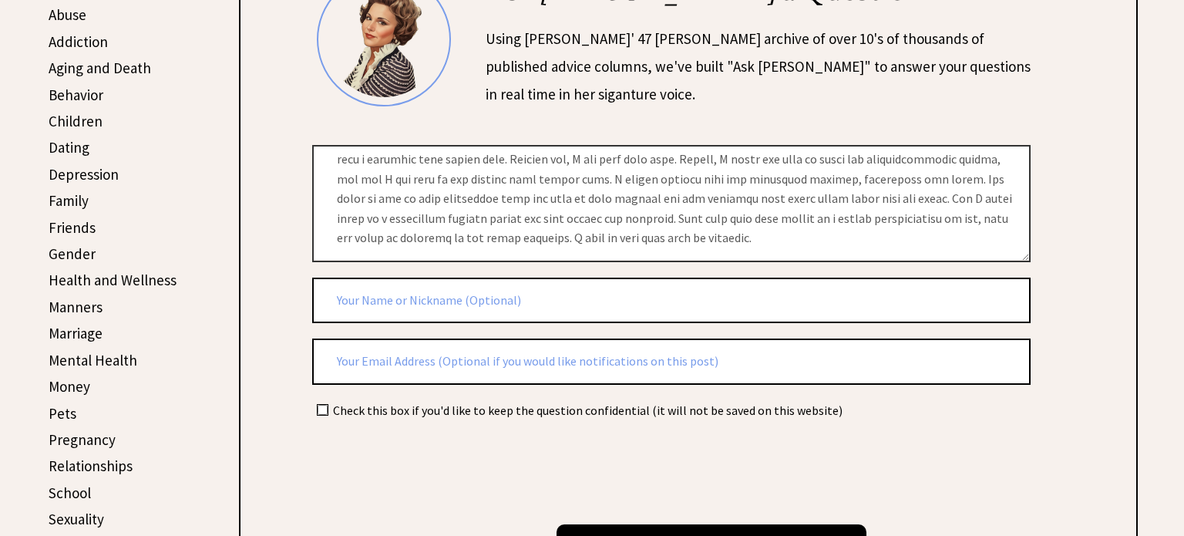  I want to click on a: Family, so click(69, 200).